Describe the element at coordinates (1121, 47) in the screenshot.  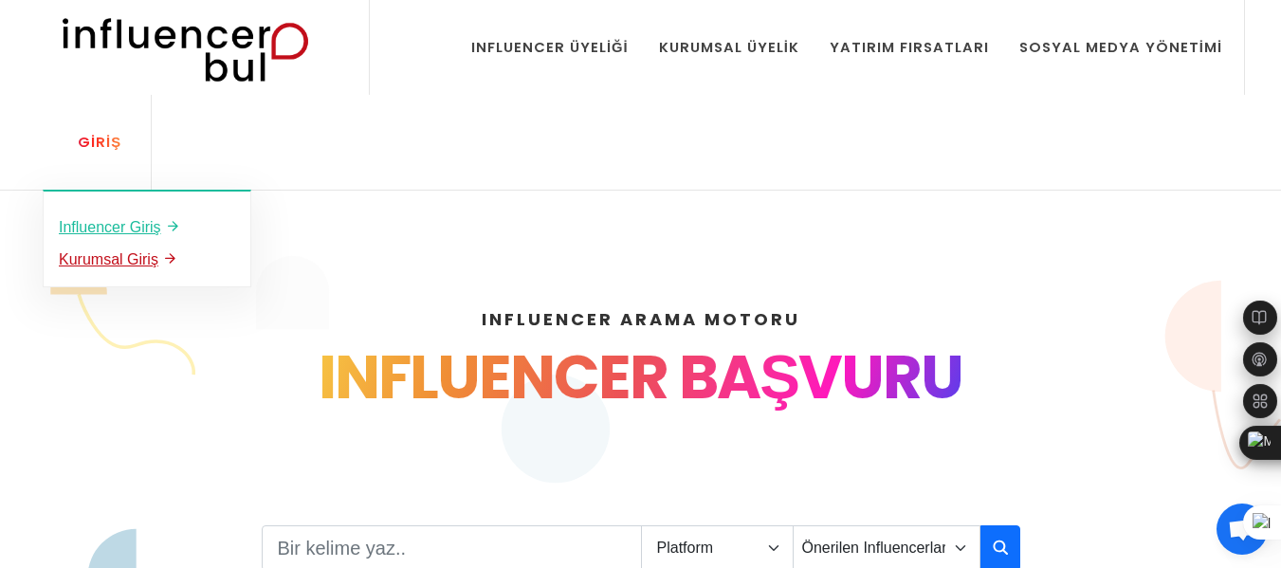
I see `div: Sosyal Medya Yönetimi` at that location.